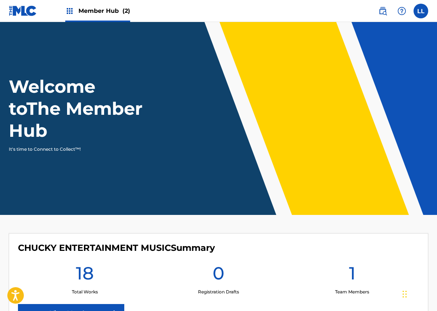 This screenshot has width=437, height=311. What do you see at coordinates (70, 11) in the screenshot?
I see `img: Top Rightsholders` at bounding box center [70, 11].